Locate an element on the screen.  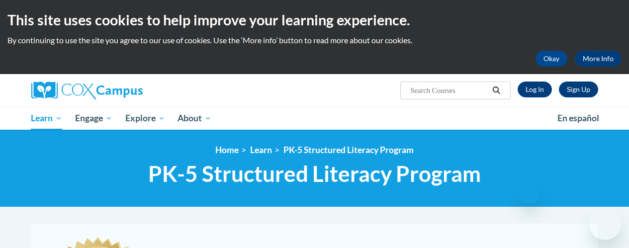
span: PK-5 Structured Literacy Program is located at coordinates (314, 173).